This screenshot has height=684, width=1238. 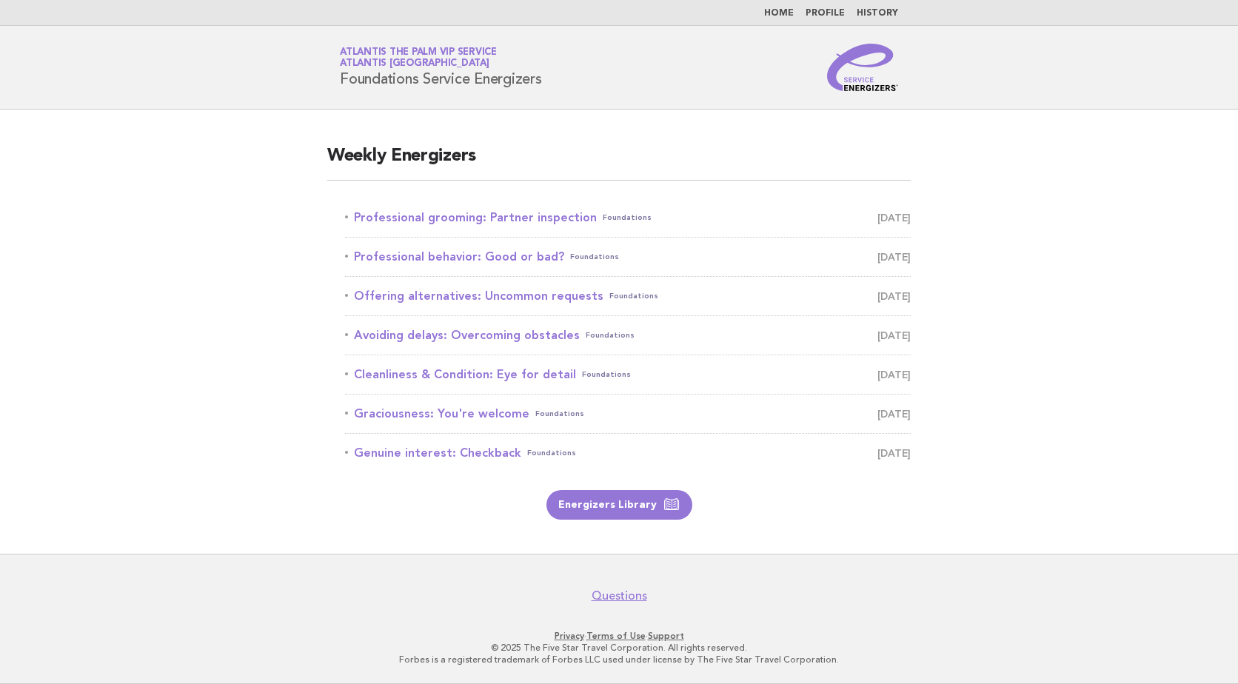 I want to click on img: Service Energizers, so click(x=863, y=67).